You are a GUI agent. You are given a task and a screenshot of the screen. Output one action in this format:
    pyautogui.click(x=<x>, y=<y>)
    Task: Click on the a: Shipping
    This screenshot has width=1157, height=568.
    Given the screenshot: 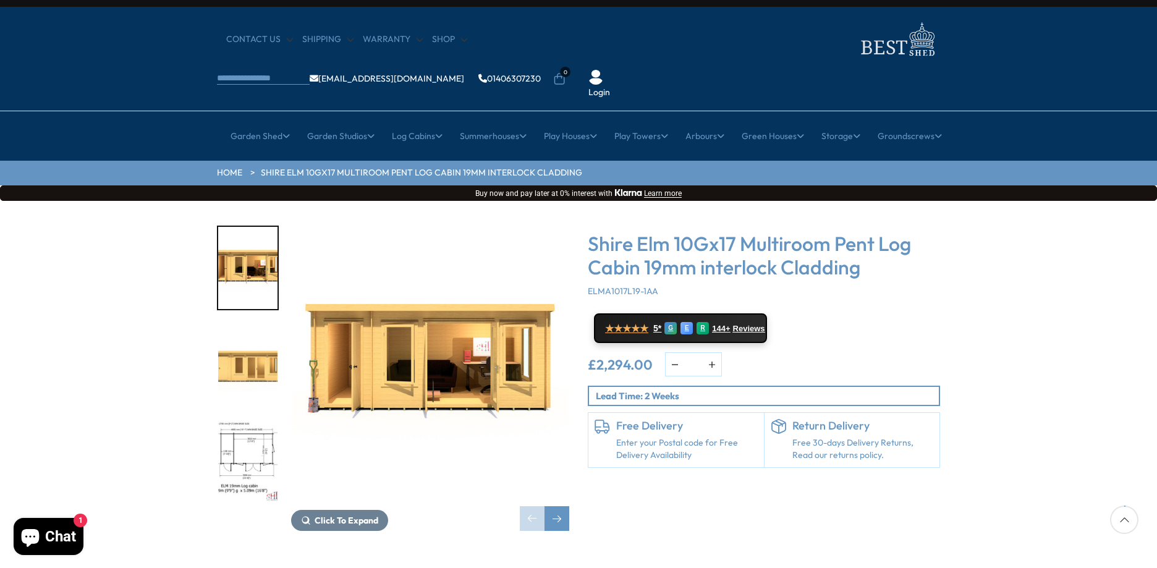 What is the action you would take?
    pyautogui.click(x=327, y=40)
    